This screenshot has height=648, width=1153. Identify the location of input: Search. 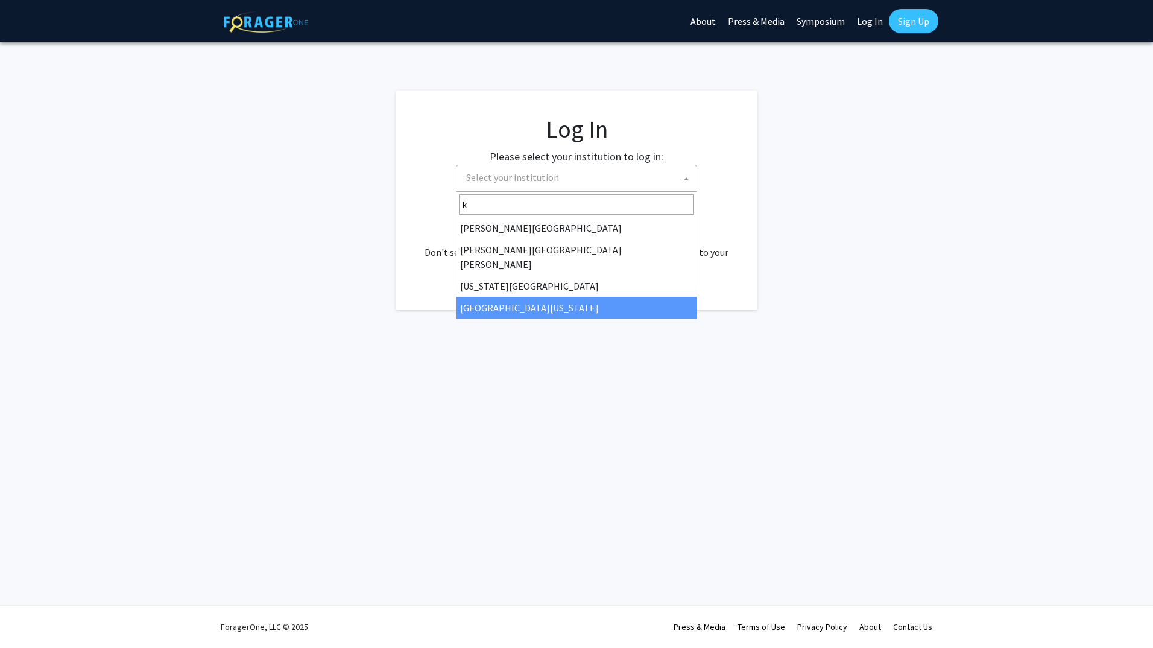
(576, 204).